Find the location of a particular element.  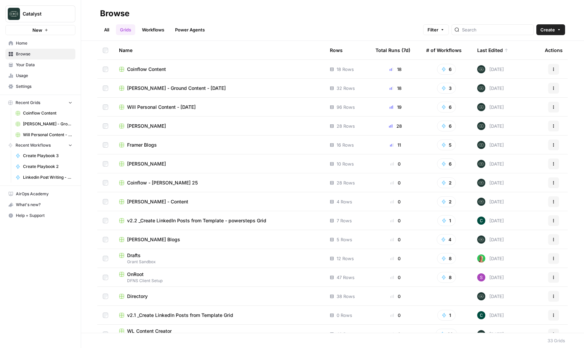

span: Filter is located at coordinates (433, 30).